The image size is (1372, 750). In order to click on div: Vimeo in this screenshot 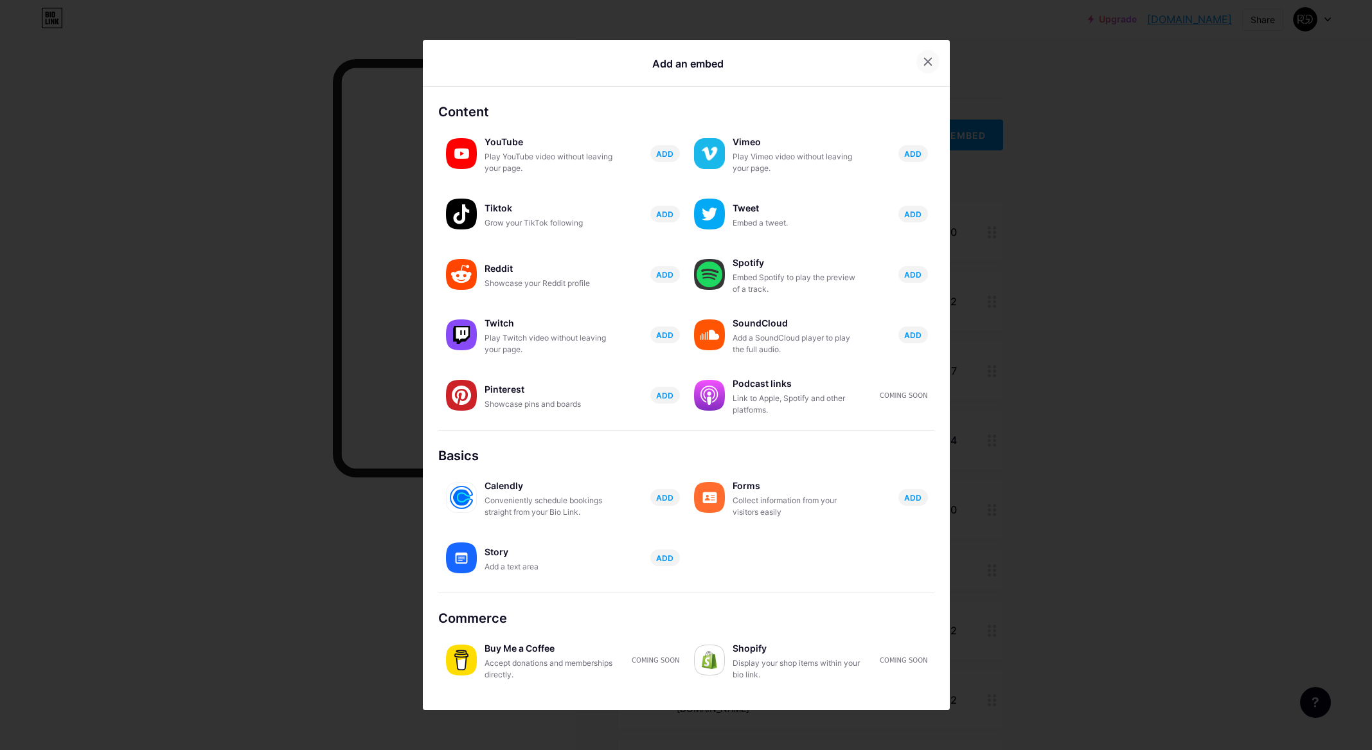, I will do `click(797, 142)`.